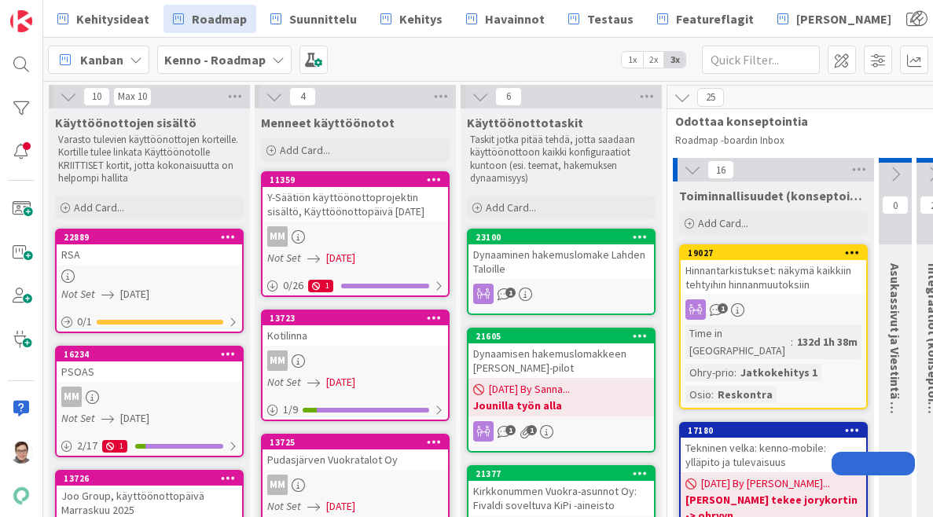  Describe the element at coordinates (710, 97) in the screenshot. I see `span: 25` at that location.